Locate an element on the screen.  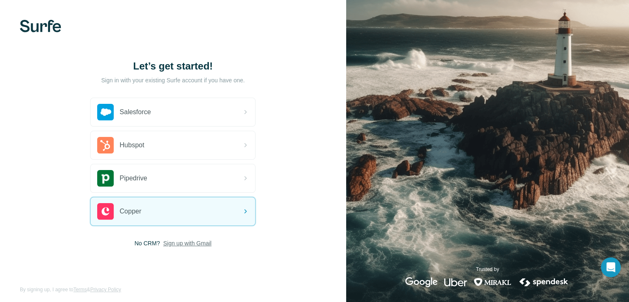
img: copper's logo is located at coordinates (105, 211).